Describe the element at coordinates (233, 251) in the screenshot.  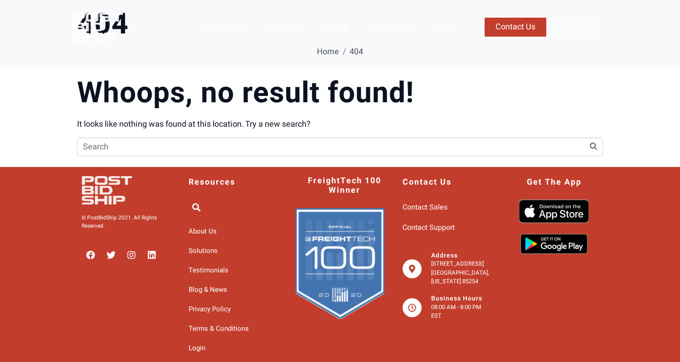
I see `a: Solutions` at that location.